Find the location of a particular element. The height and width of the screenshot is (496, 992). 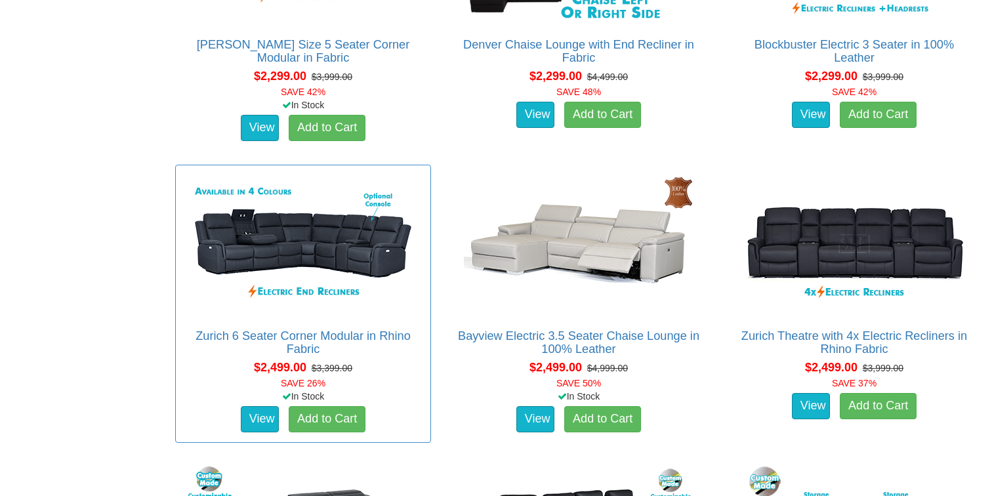

font: SAVE 48% is located at coordinates (579, 92).